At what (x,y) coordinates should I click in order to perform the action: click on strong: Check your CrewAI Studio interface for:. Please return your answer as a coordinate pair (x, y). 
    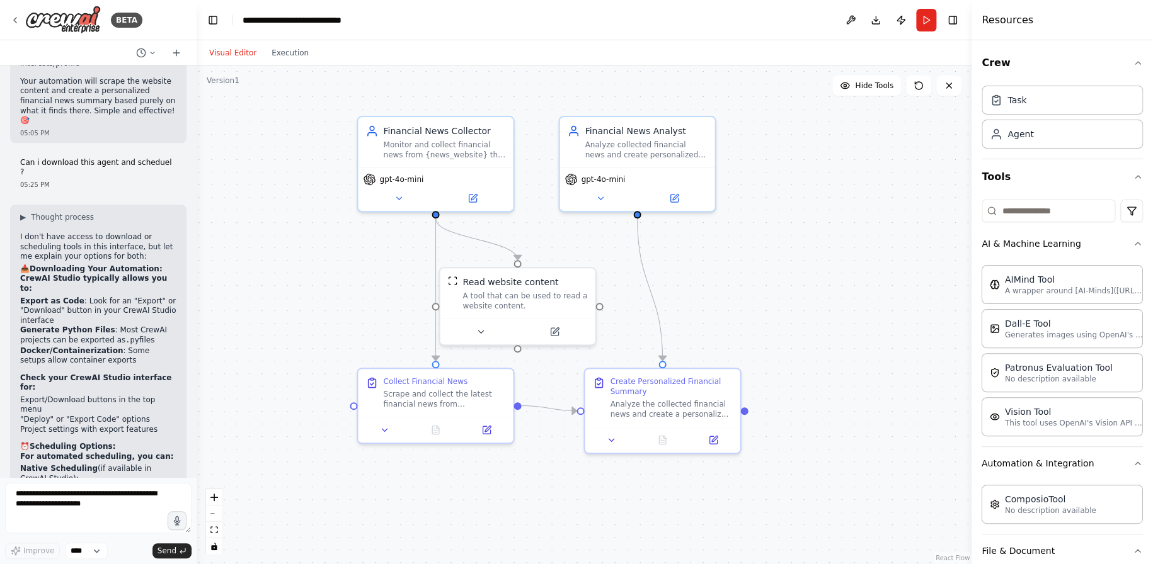
    Looking at the image, I should click on (96, 383).